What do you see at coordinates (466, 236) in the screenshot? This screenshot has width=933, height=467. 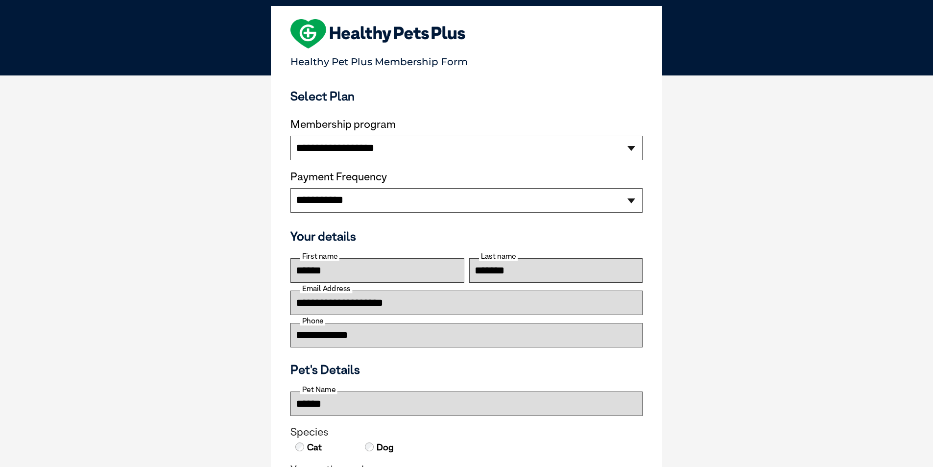 I see `h3: Your details` at bounding box center [466, 236].